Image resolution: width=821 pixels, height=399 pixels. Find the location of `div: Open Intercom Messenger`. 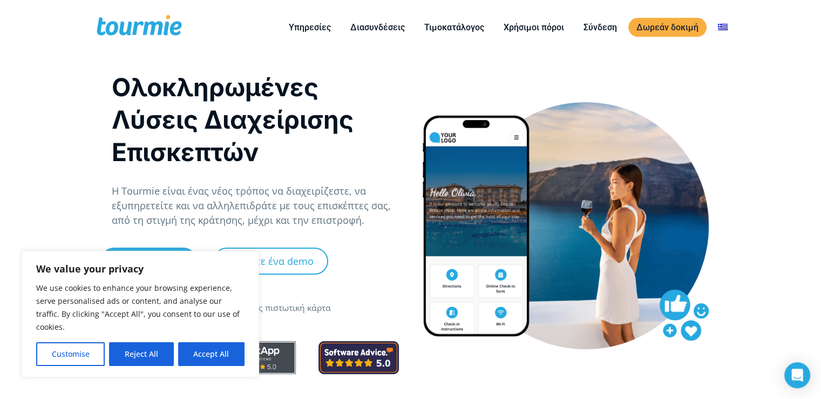

div: Open Intercom Messenger is located at coordinates (798, 375).